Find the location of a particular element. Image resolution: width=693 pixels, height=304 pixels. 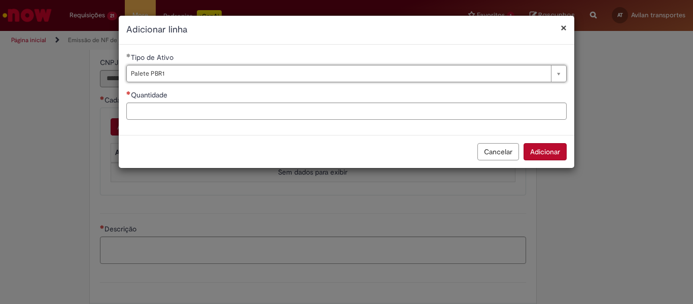

span: Palete PBR1 is located at coordinates (338, 74).